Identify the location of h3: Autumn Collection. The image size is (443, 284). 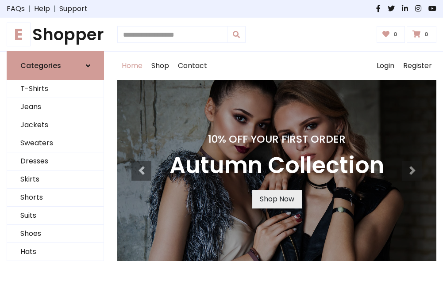
(276, 166).